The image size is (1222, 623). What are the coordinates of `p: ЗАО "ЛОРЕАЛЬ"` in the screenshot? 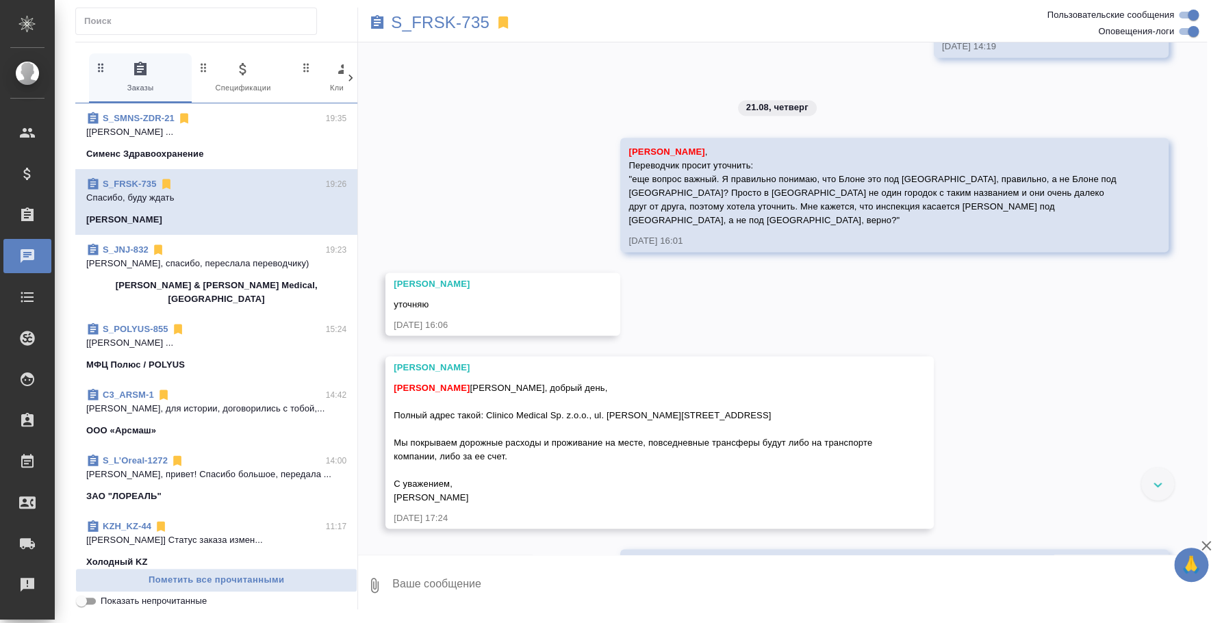 It's located at (124, 496).